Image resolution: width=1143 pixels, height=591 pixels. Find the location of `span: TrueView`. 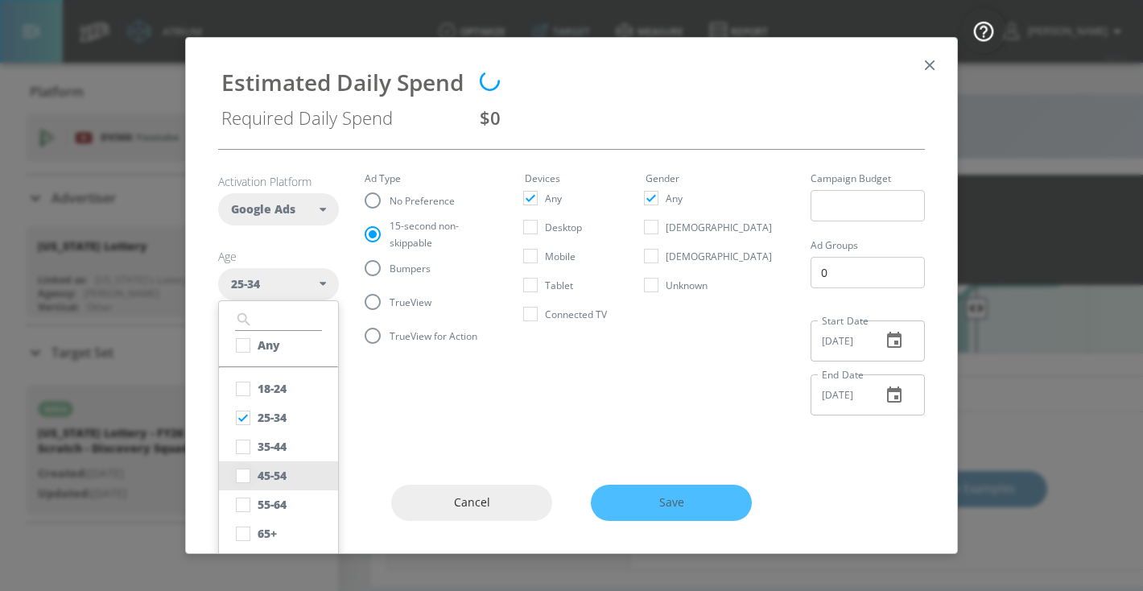

span: TrueView is located at coordinates (410, 302).